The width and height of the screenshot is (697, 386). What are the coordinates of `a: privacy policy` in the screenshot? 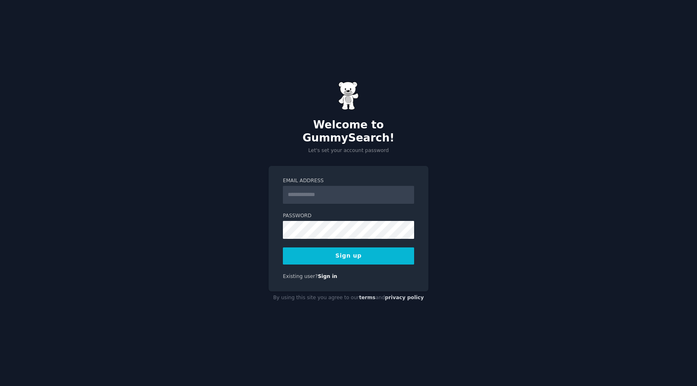 It's located at (404, 297).